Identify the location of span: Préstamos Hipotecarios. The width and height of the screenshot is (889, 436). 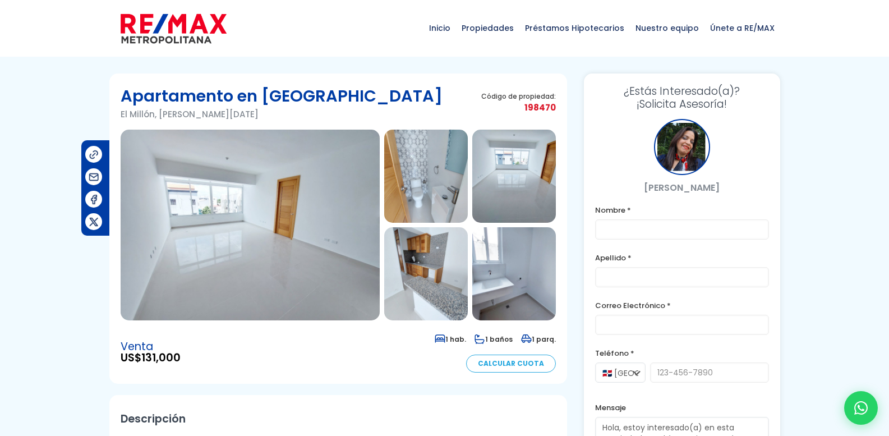
(575, 28).